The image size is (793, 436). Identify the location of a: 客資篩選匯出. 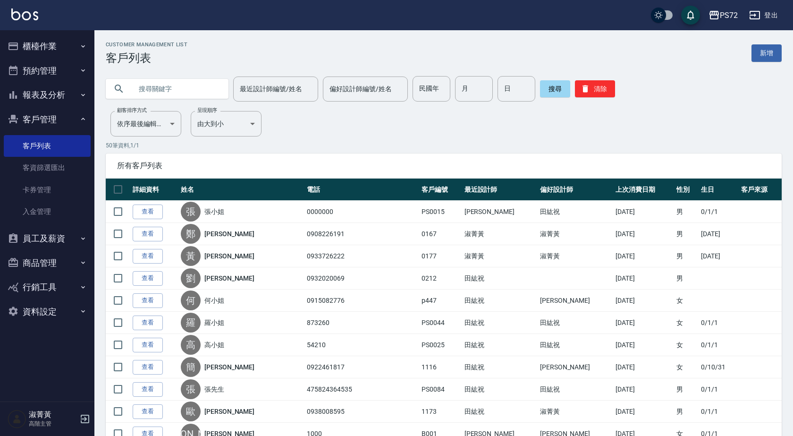
(47, 168).